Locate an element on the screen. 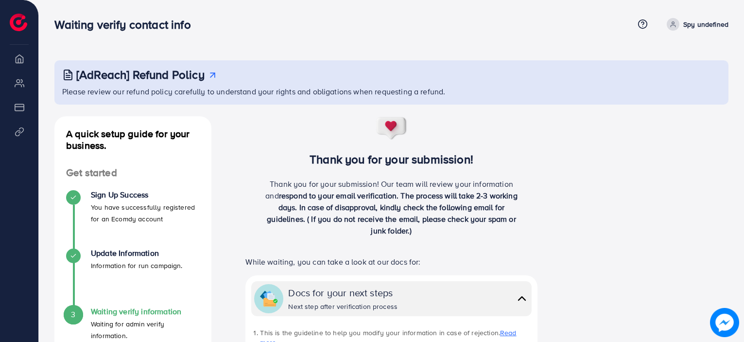 The image size is (744, 342). li: Update Information is located at coordinates (133, 278).